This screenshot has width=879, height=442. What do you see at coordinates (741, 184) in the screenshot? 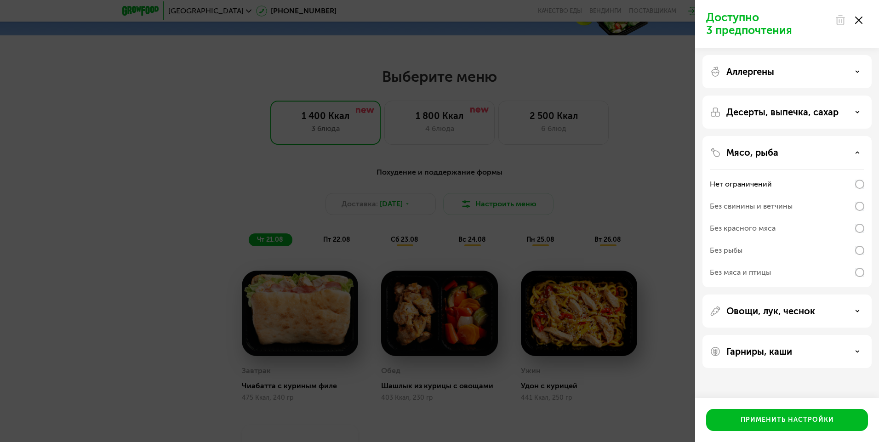
I see `div: Нет ограничений` at bounding box center [741, 184].